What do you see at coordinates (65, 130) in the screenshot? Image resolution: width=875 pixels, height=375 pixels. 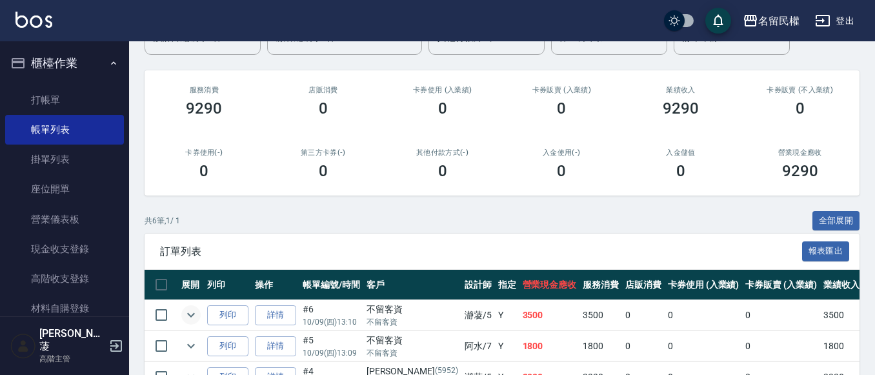 I see `a: 帳單列表` at bounding box center [65, 130].